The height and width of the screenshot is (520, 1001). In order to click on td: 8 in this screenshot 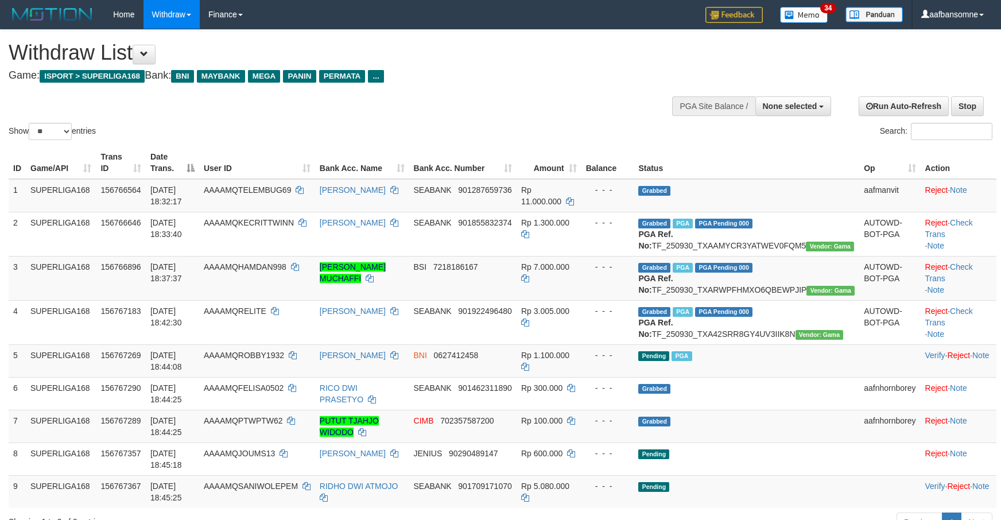, I will do `click(17, 459)`.